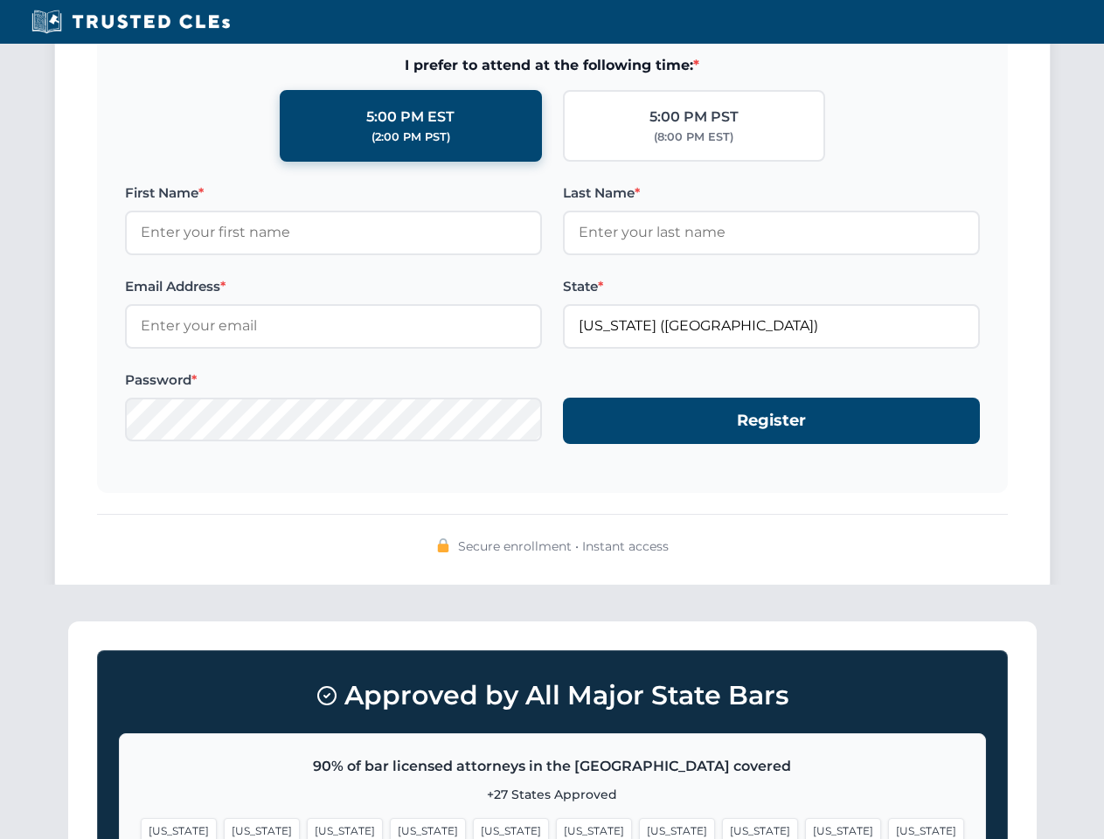 This screenshot has width=1104, height=839. I want to click on input: Enter your email, so click(333, 326).